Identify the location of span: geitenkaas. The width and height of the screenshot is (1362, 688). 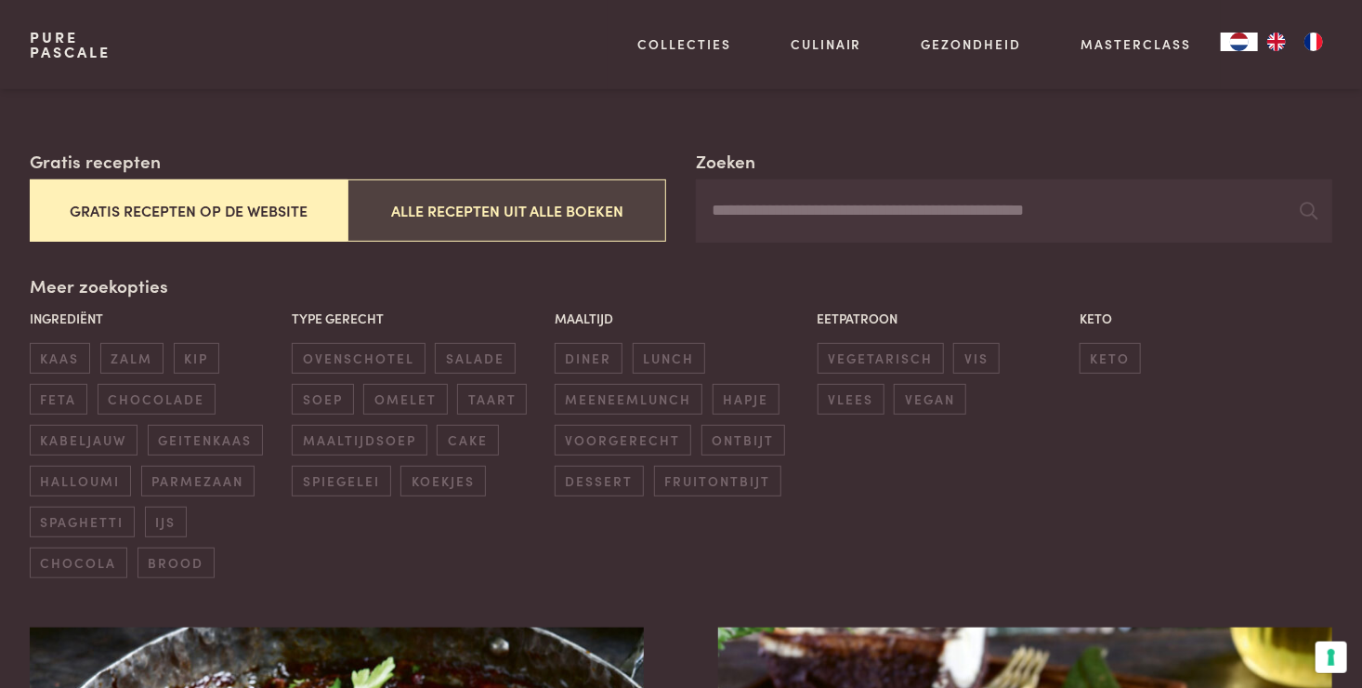
(205, 440).